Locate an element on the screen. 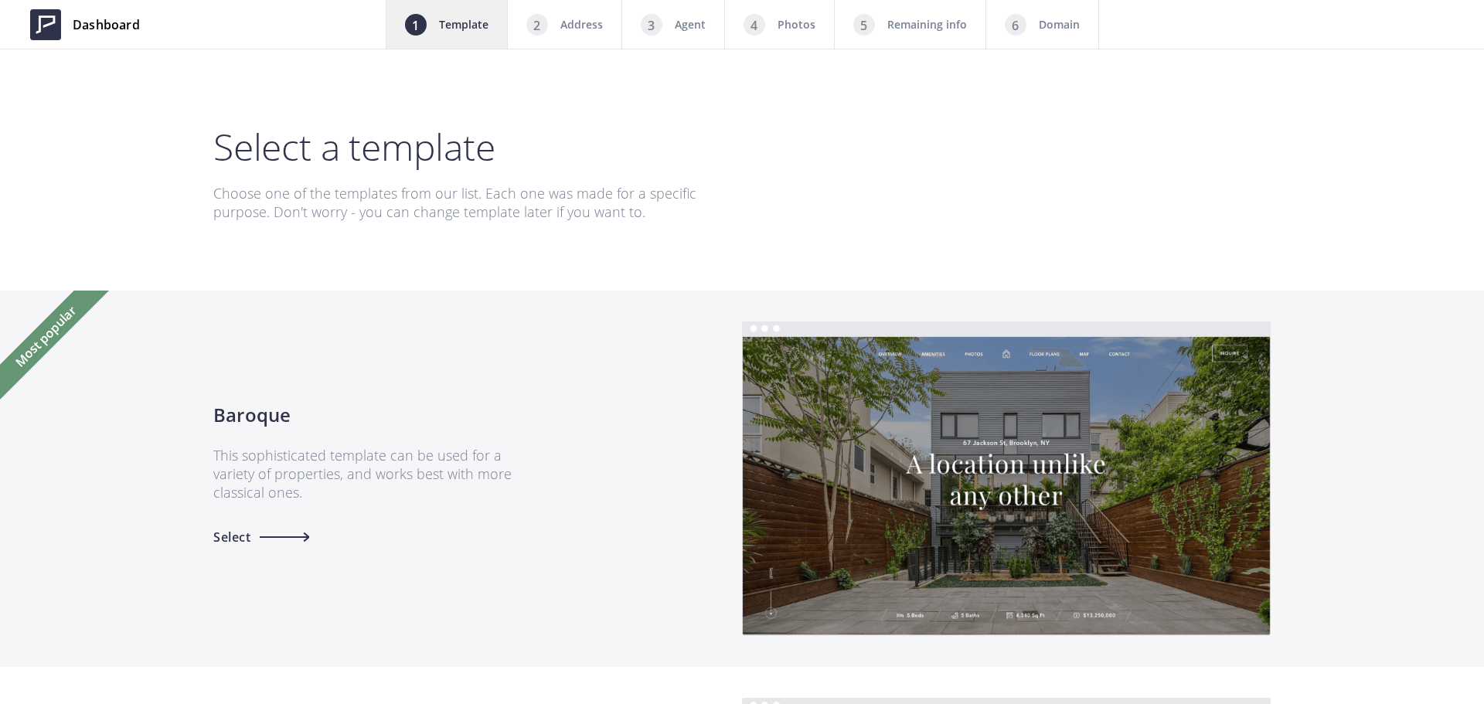  p: Address is located at coordinates (581, 25).